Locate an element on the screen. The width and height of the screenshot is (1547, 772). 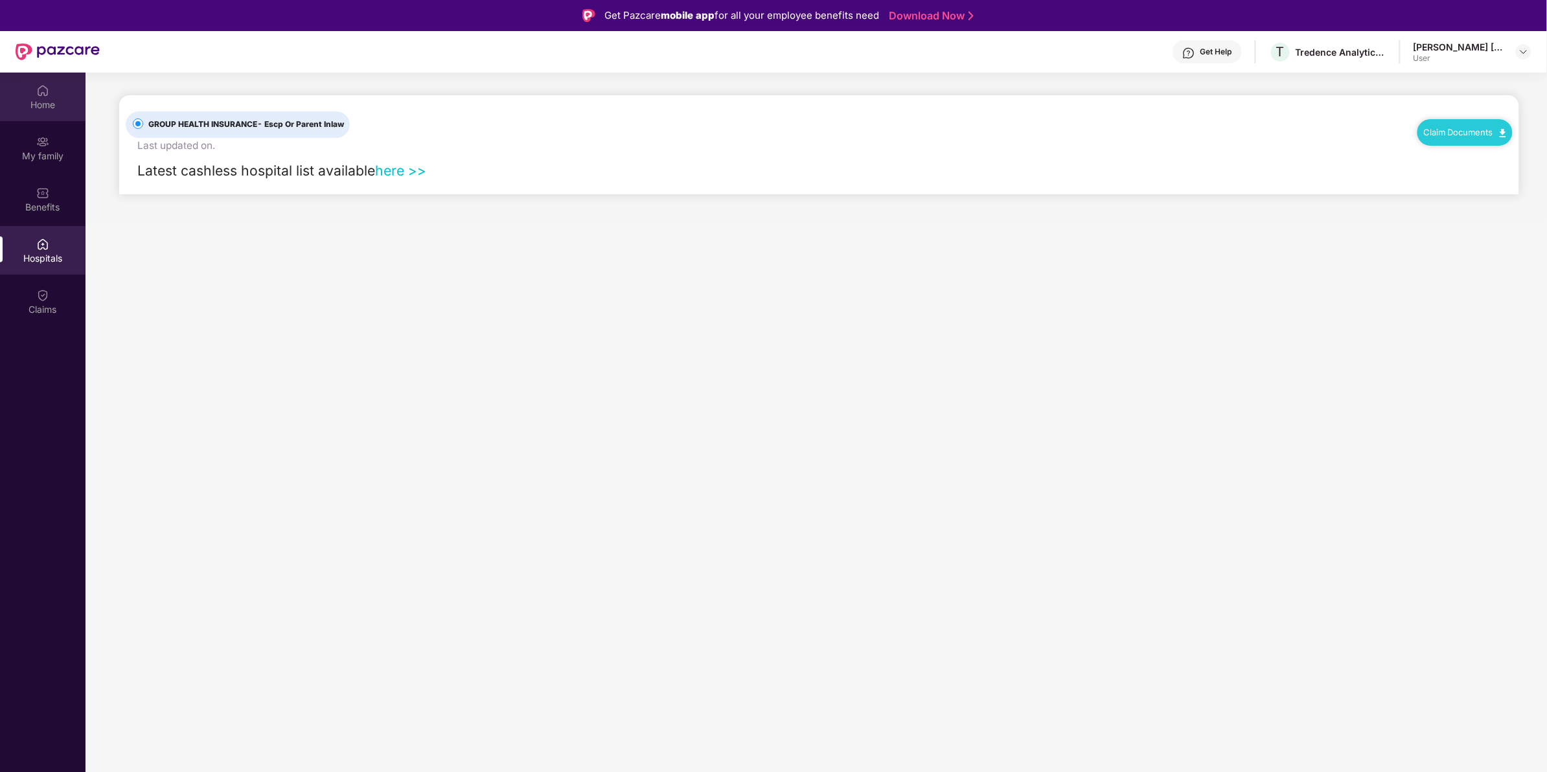
div: Get Help is located at coordinates (1216, 52).